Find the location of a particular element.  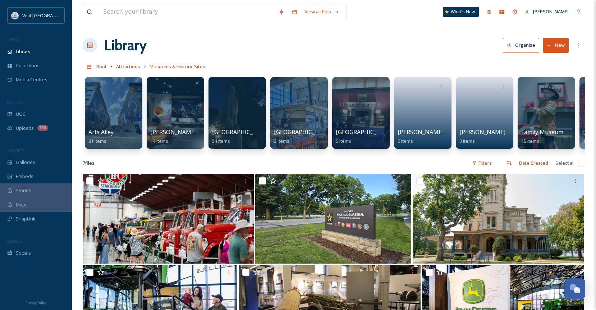

span: Galleries is located at coordinates (26, 162).